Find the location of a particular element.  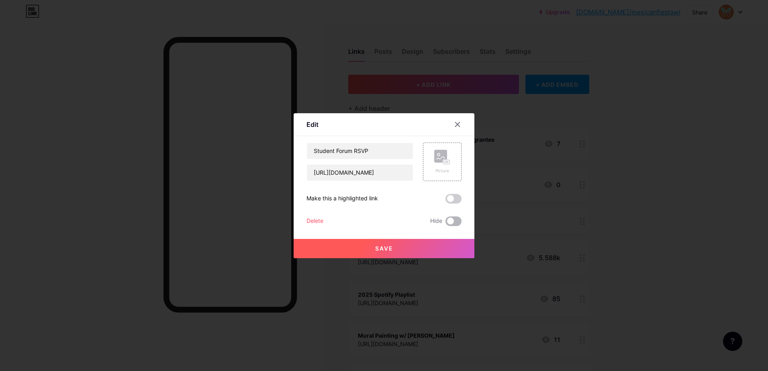

input: URL is located at coordinates (360, 173).